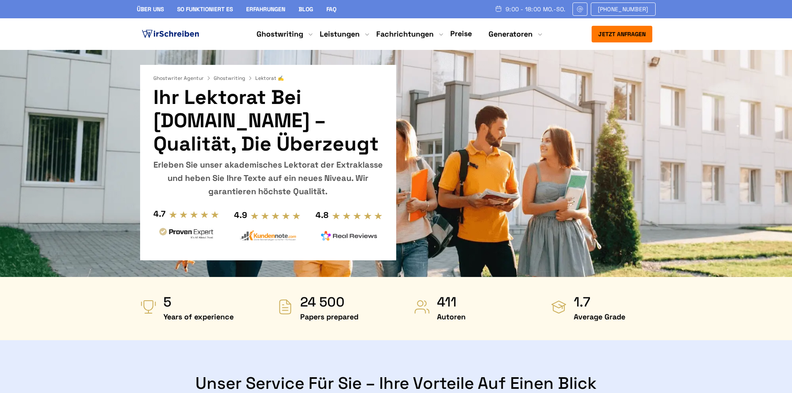  What do you see at coordinates (240, 215) in the screenshot?
I see `div: 4.9` at bounding box center [240, 215].